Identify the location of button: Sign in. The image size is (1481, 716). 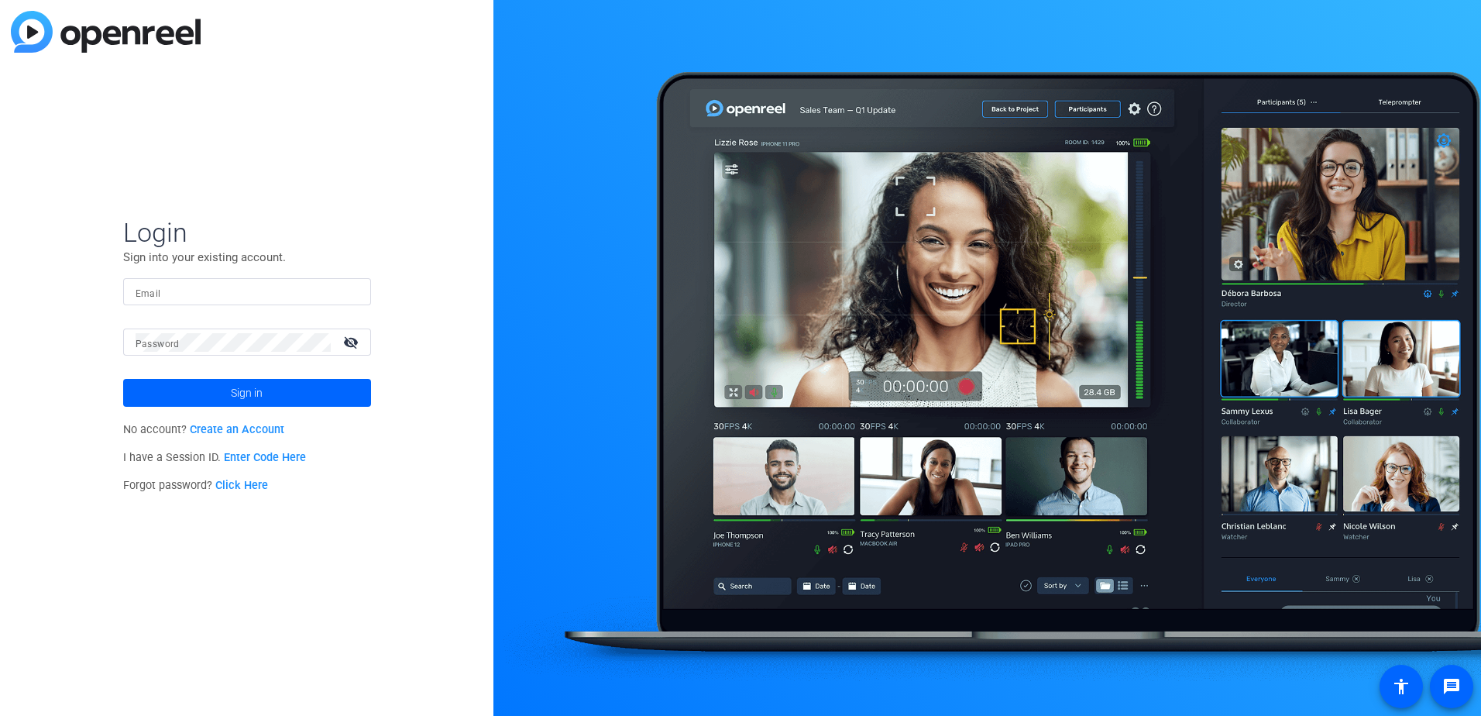
(247, 393).